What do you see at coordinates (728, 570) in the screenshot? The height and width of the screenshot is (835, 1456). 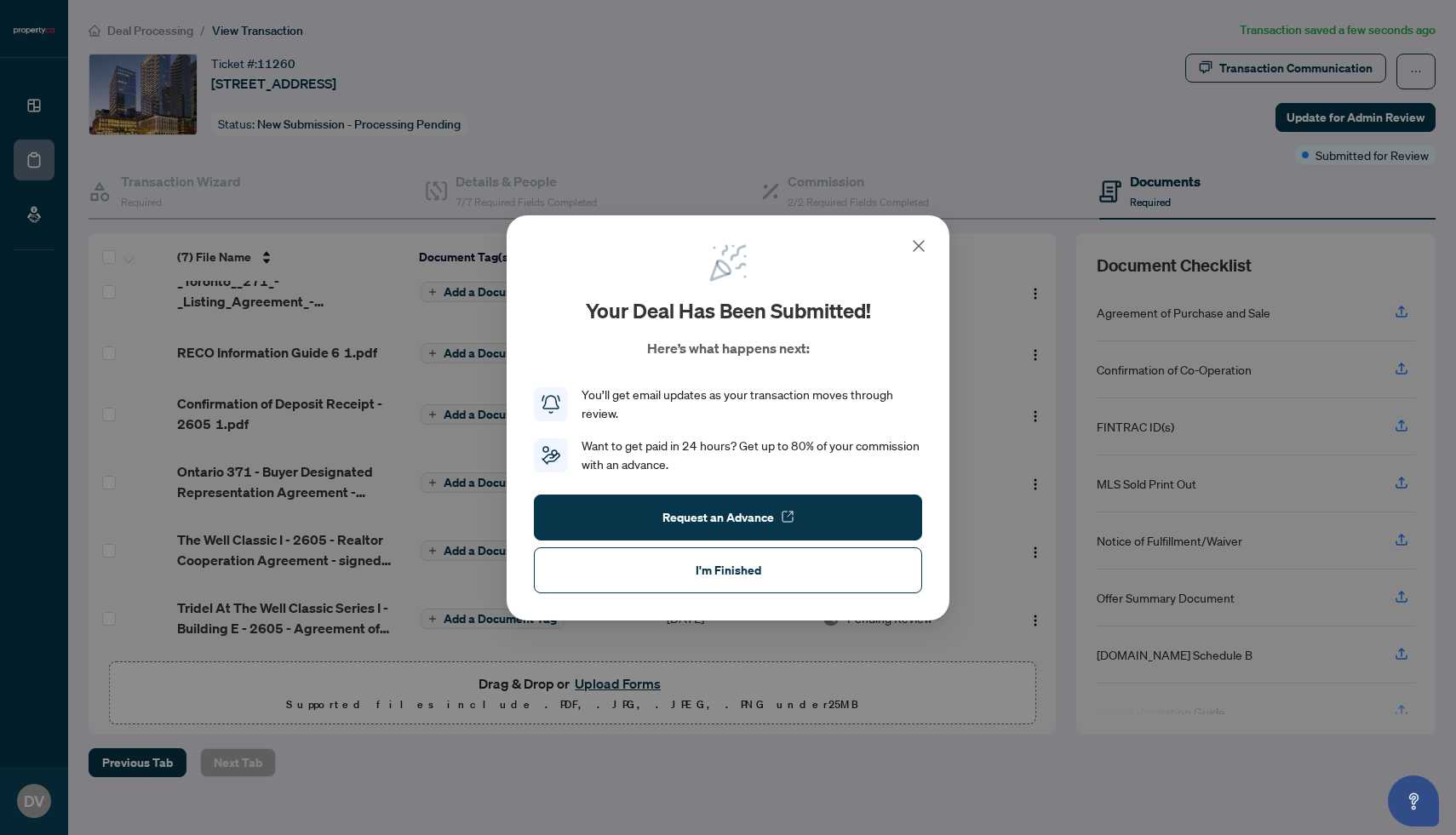 I see `span: I'm Finished` at bounding box center [728, 570].